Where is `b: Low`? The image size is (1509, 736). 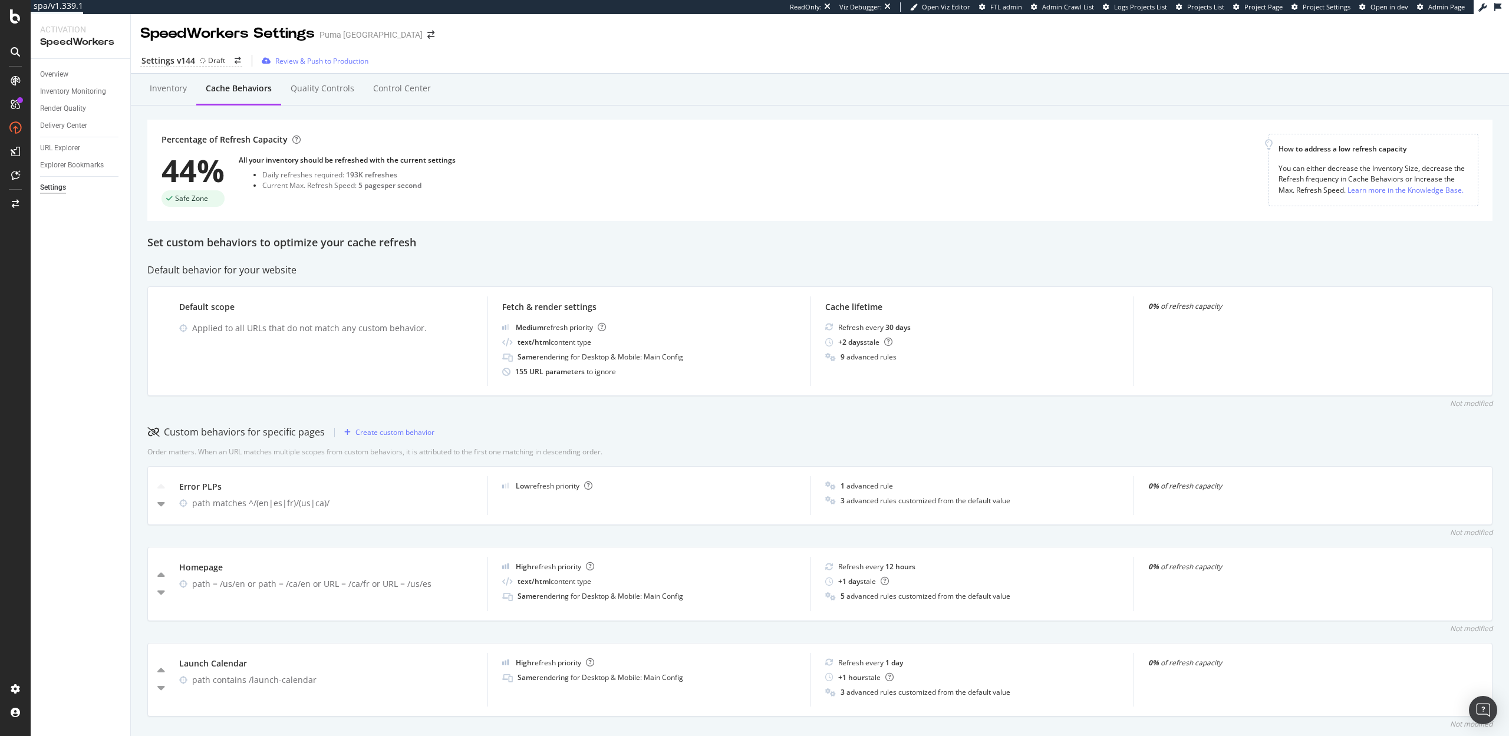
b: Low is located at coordinates (523, 486).